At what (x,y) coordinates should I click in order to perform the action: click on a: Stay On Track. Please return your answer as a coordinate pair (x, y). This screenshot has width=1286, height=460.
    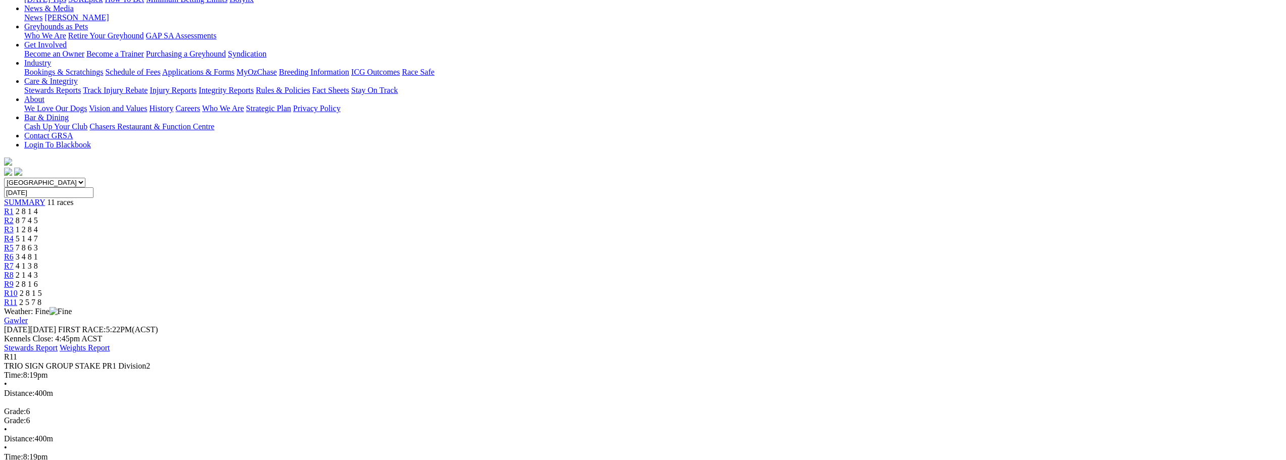
    Looking at the image, I should click on (375, 90).